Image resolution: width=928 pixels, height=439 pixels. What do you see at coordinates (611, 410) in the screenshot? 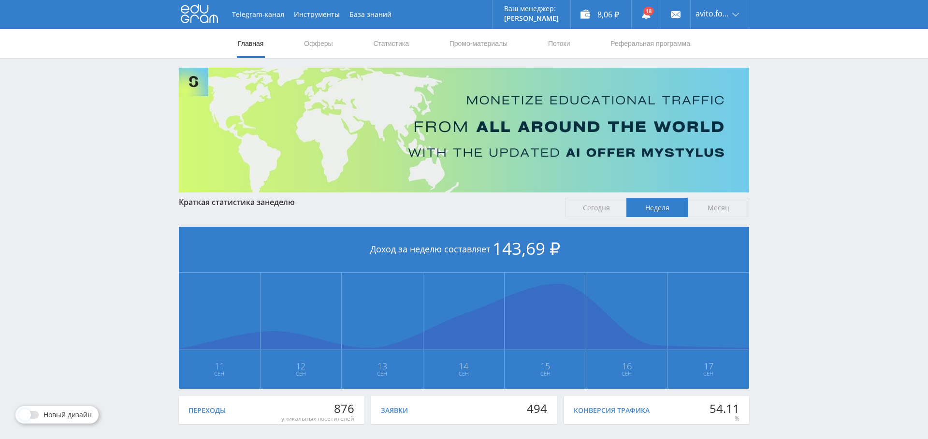
I see `div: Конверсия трафика` at bounding box center [611, 410].